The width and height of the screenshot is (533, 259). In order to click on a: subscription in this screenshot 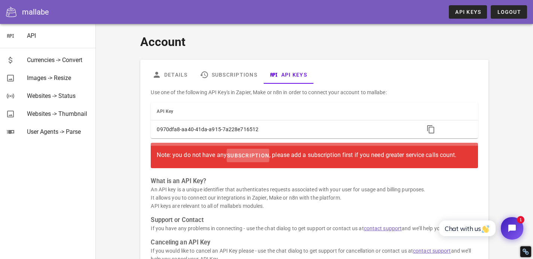, I will do `click(248, 155)`.